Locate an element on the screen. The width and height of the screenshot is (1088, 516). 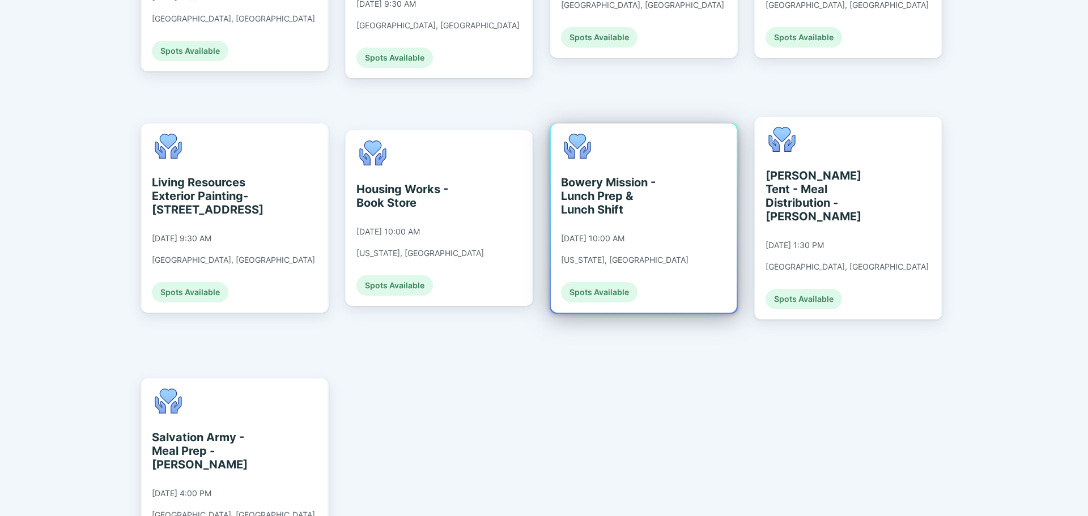
div: Bowery Mission - Lunch Prep & Lunch Shift is located at coordinates (612, 196).